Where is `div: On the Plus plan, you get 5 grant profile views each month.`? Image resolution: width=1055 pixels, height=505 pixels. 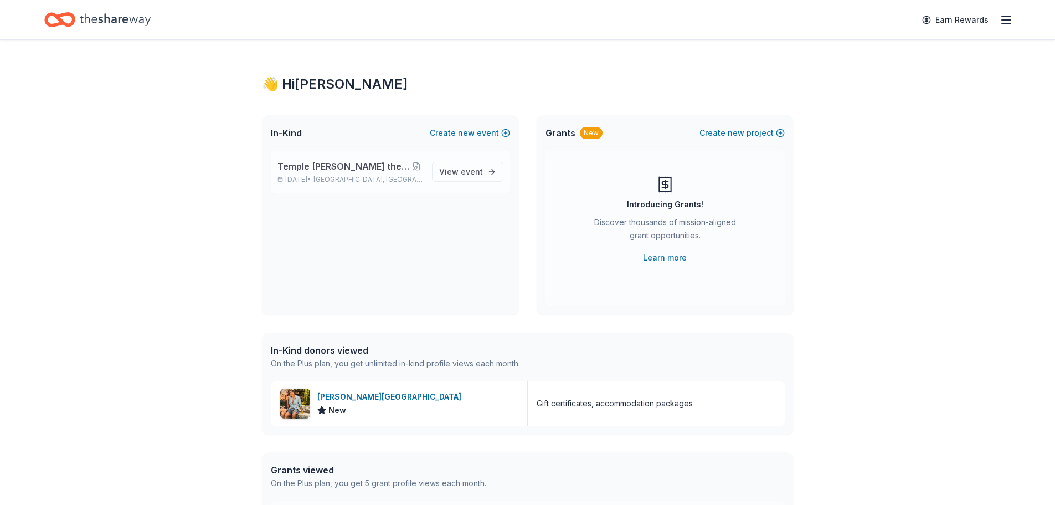
div: On the Plus plan, you get 5 grant profile views each month. is located at coordinates (378, 483).